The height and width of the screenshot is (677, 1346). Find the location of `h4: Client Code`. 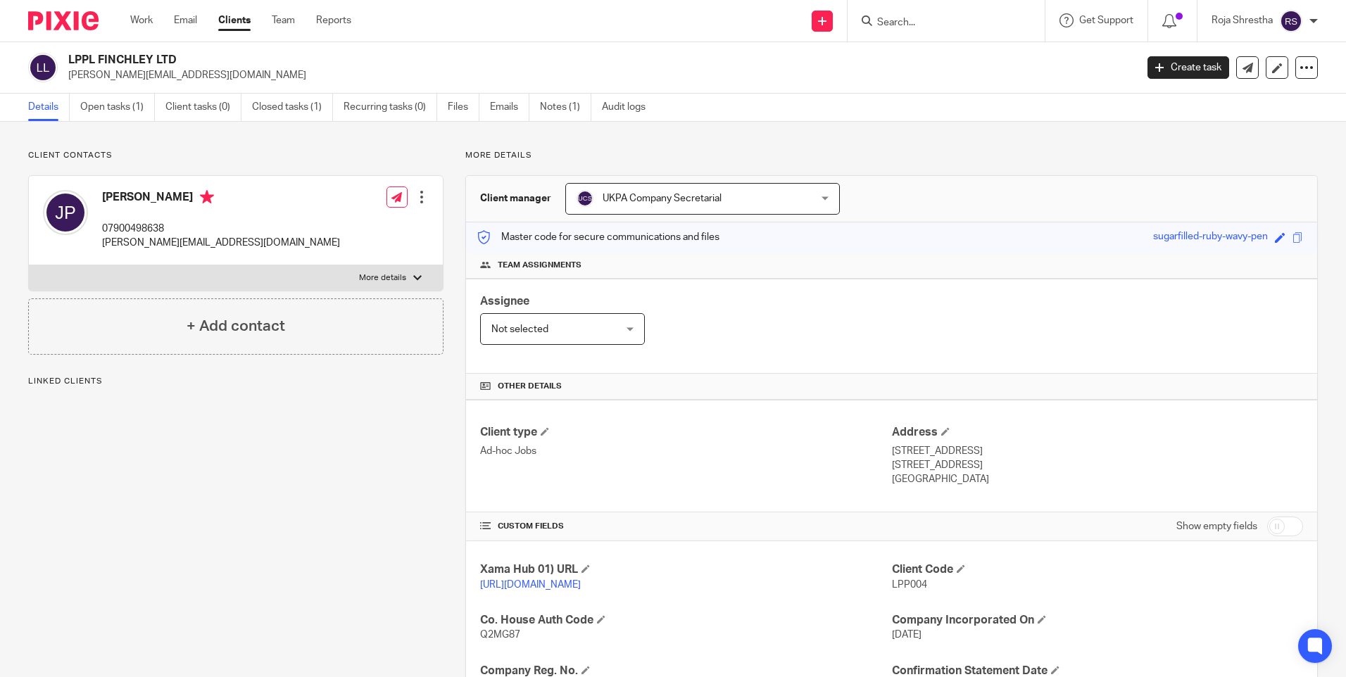

h4: Client Code is located at coordinates (1097, 569).